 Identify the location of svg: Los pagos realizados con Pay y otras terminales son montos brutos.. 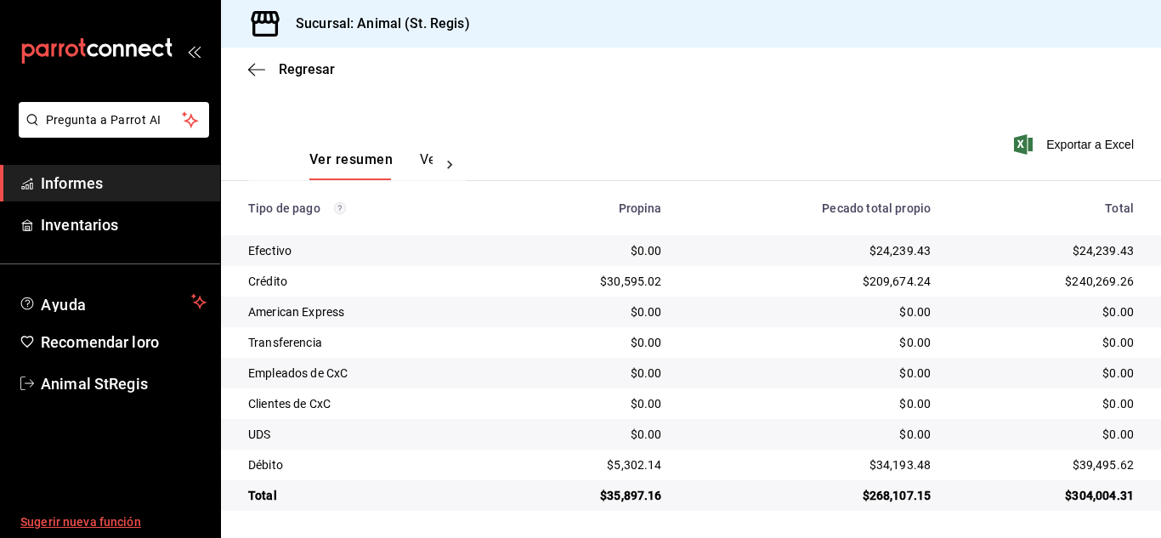
(340, 208).